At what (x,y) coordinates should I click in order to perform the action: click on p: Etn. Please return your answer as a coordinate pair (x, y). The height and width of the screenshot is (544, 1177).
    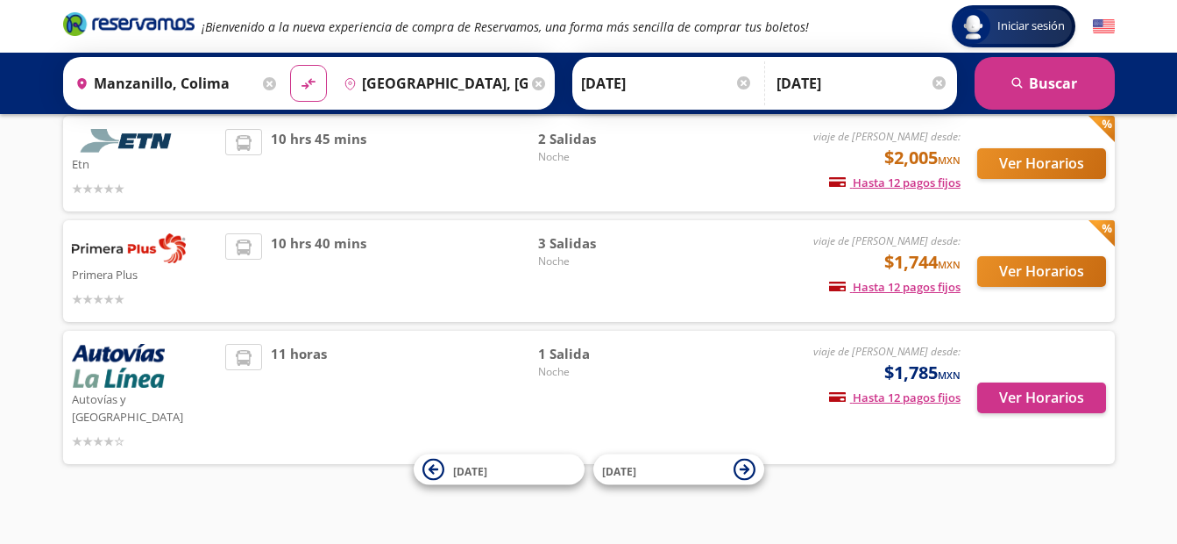
    Looking at the image, I should click on (145, 163).